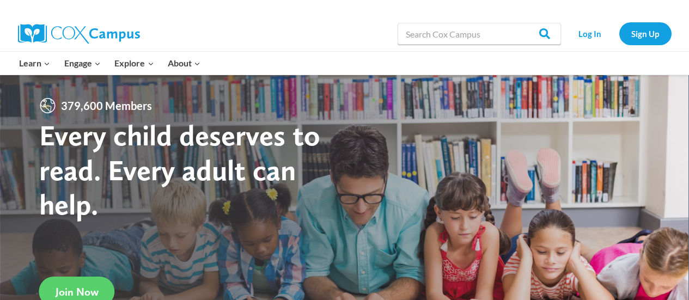 This screenshot has height=300, width=689. What do you see at coordinates (82, 63) in the screenshot?
I see `span: Engage` at bounding box center [82, 63].